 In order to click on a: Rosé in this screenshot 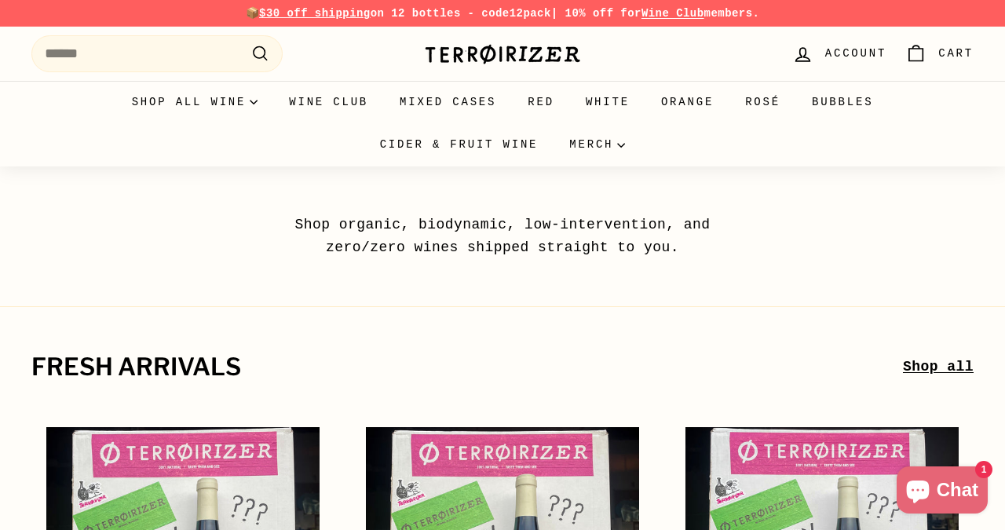, I will do `click(763, 102)`.